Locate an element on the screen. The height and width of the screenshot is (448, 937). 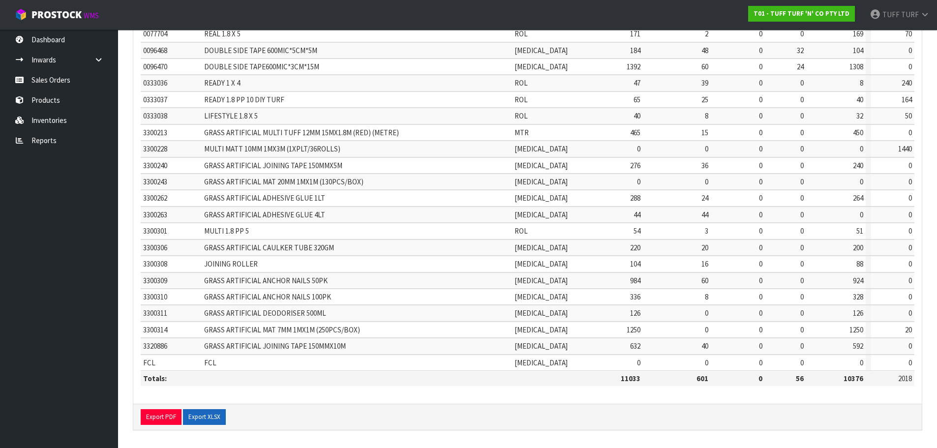
span: DOUBLE SIDE TAPE 600MIC*5CM*5M is located at coordinates (261, 50).